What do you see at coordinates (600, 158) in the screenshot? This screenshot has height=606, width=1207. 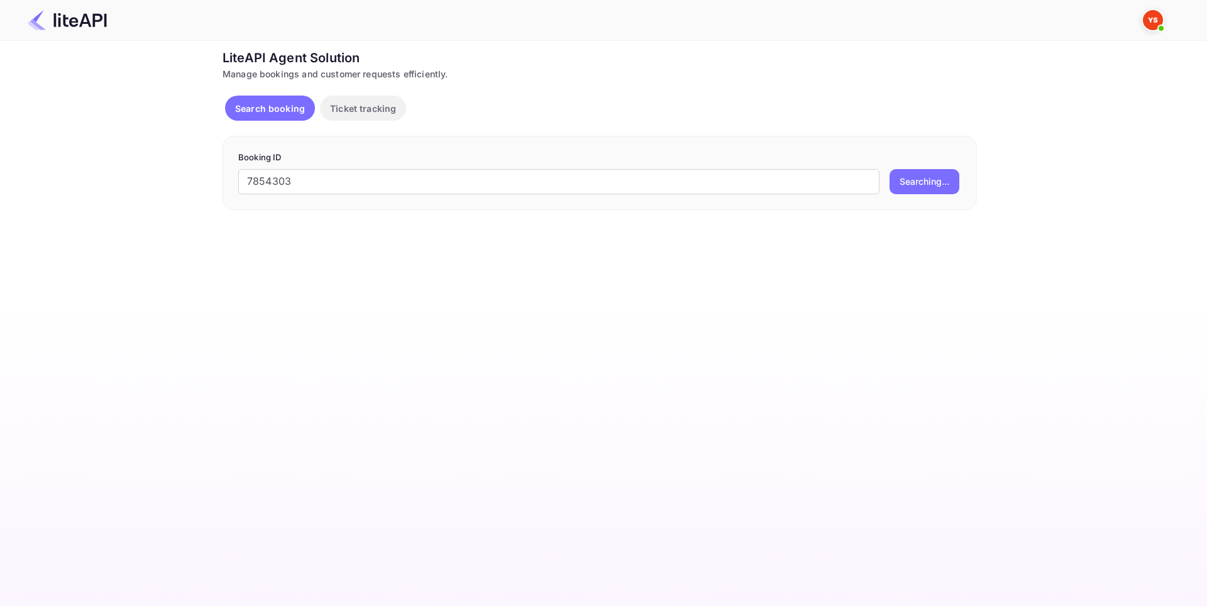 I see `p: Booking ID` at bounding box center [600, 158].